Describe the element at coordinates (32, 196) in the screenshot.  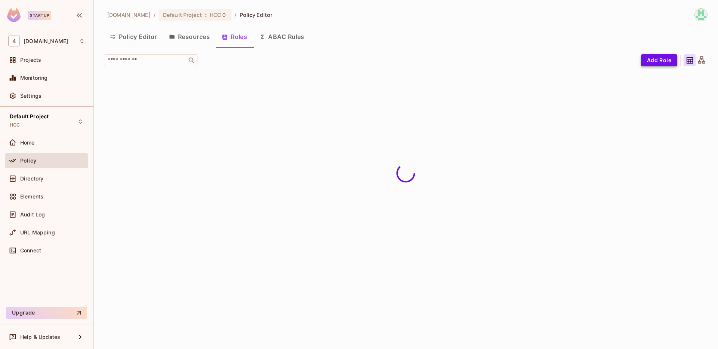
I see `span: Elements` at that location.